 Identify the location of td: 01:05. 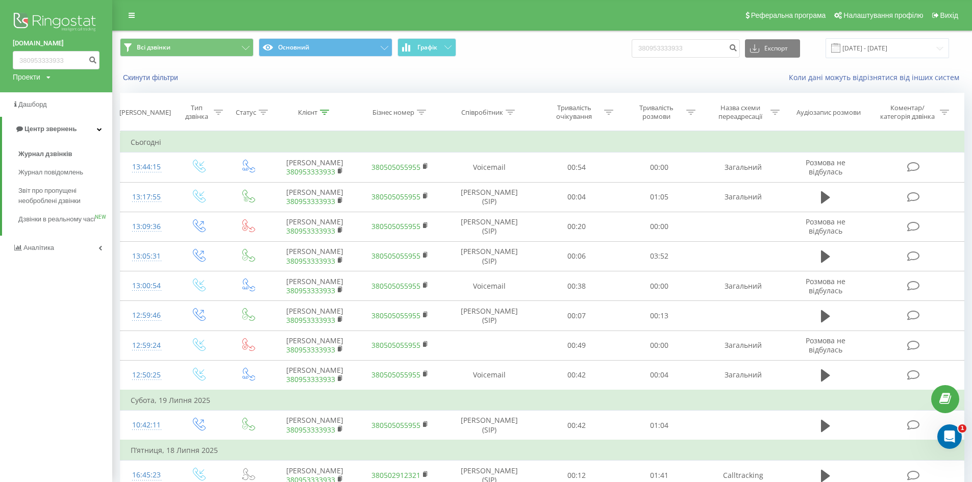
(659, 197).